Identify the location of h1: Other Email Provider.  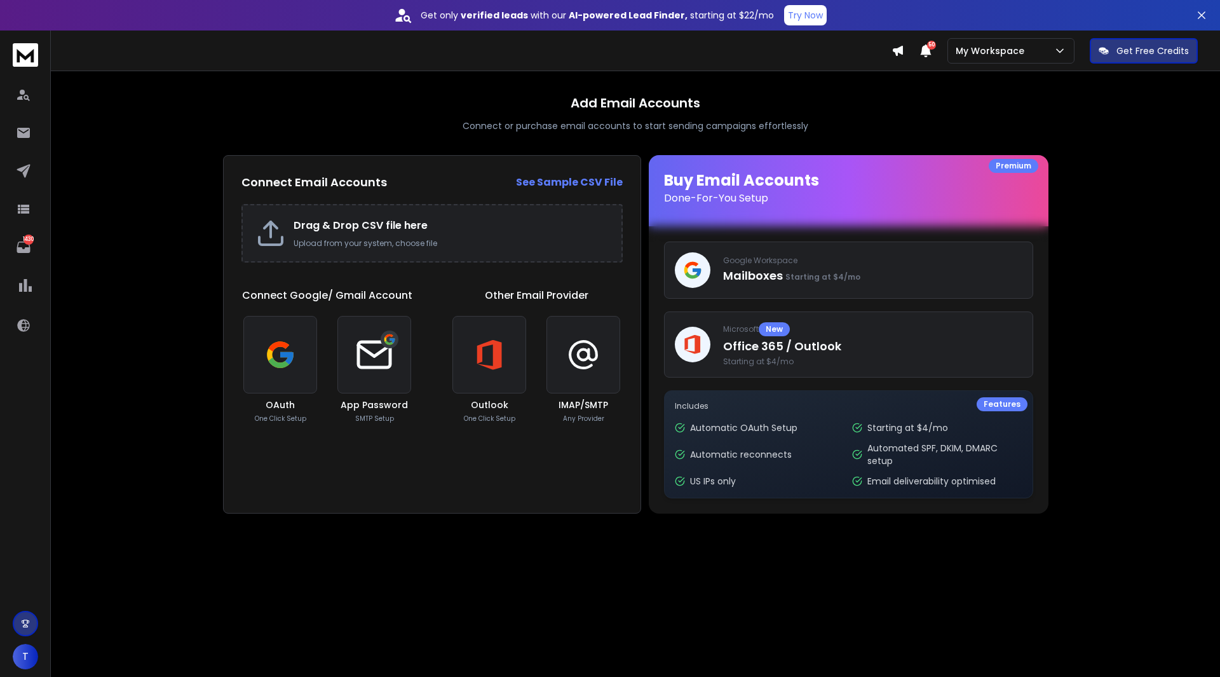
(536, 295).